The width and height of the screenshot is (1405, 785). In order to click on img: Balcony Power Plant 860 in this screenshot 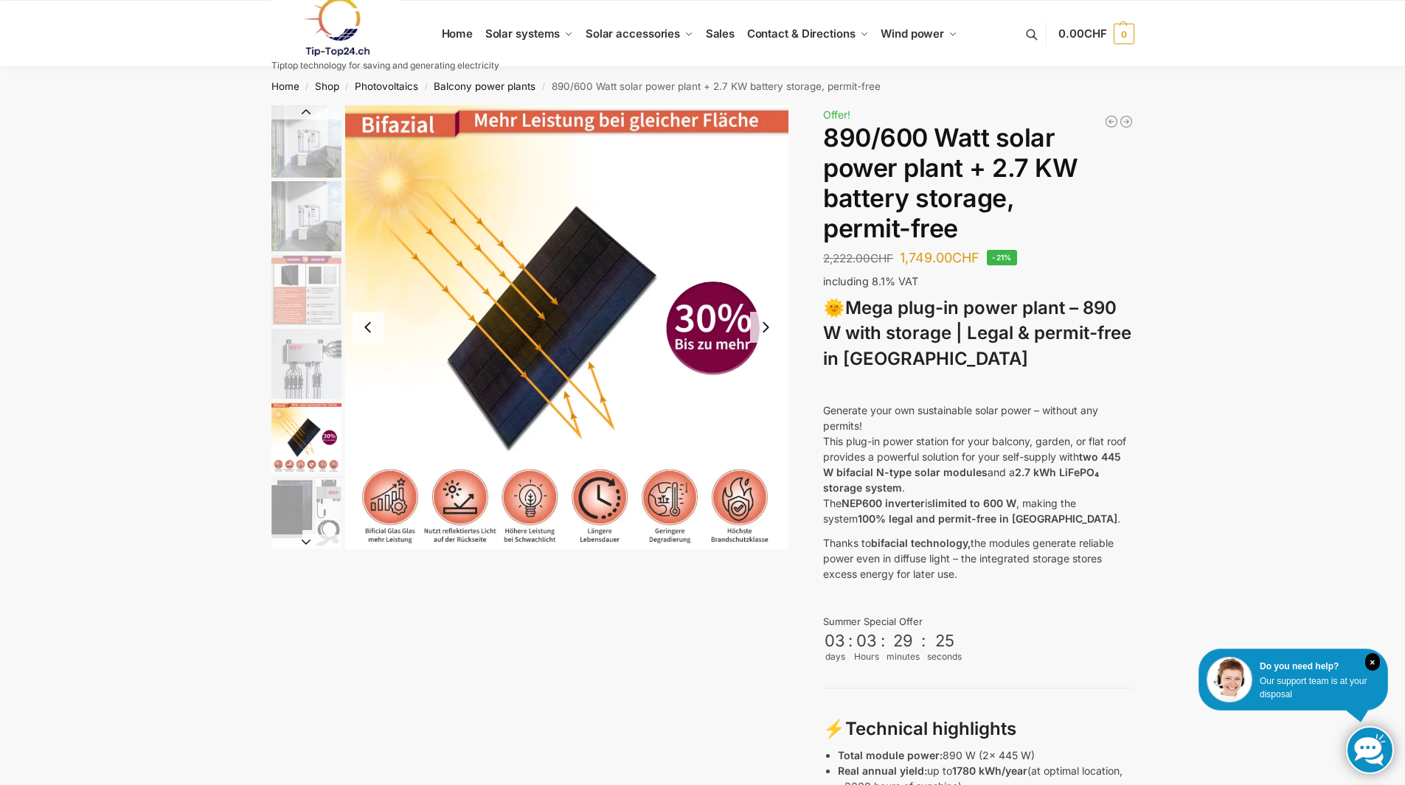, I will do `click(306, 511)`.